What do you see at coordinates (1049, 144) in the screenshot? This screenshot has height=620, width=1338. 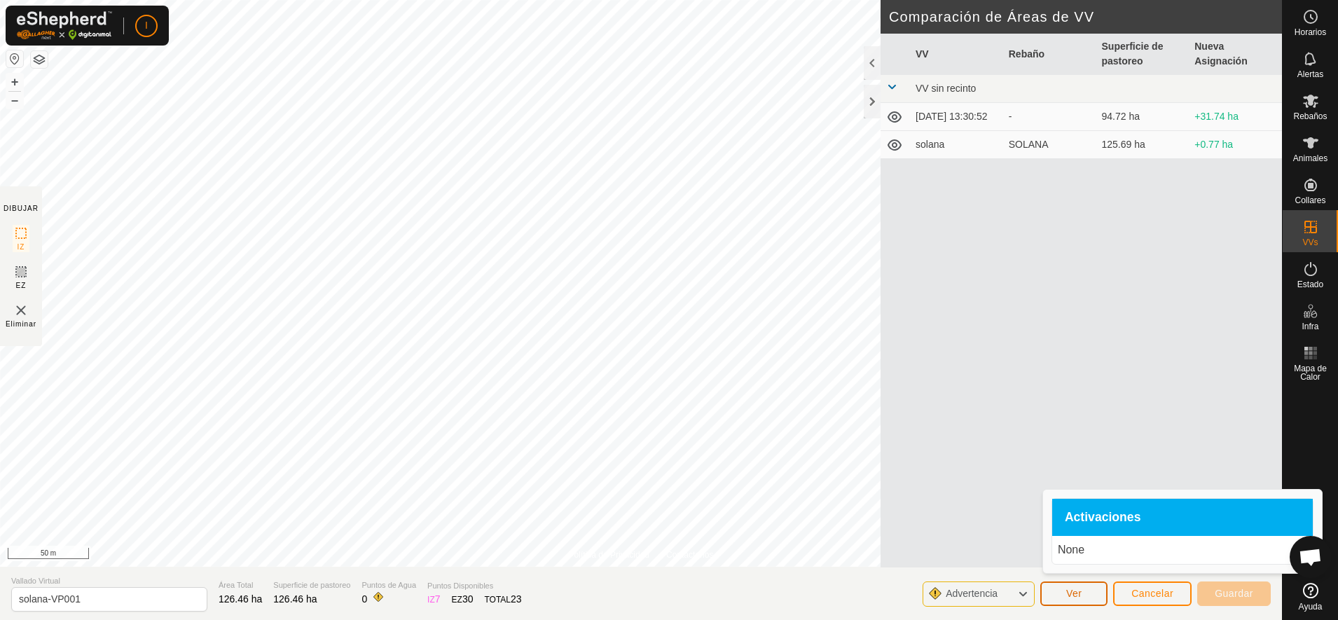 I see `div: SOLANA` at bounding box center [1049, 144].